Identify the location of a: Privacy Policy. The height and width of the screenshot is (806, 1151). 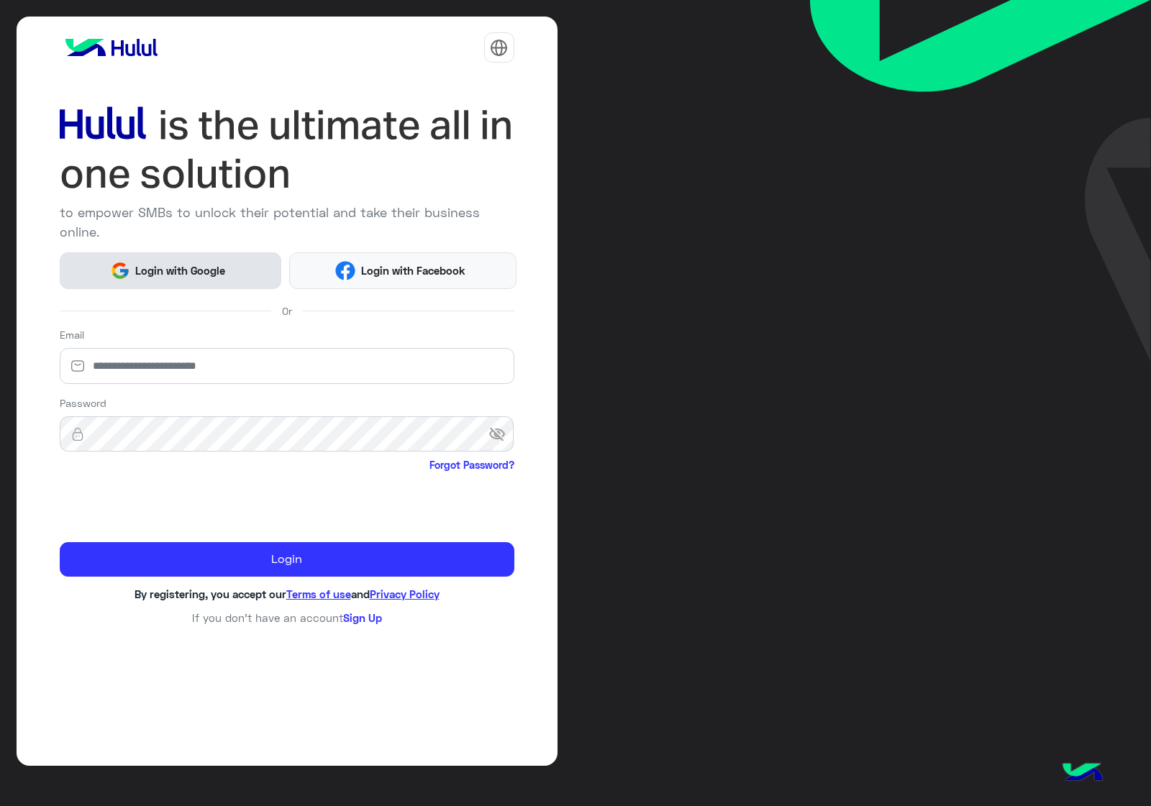
(404, 594).